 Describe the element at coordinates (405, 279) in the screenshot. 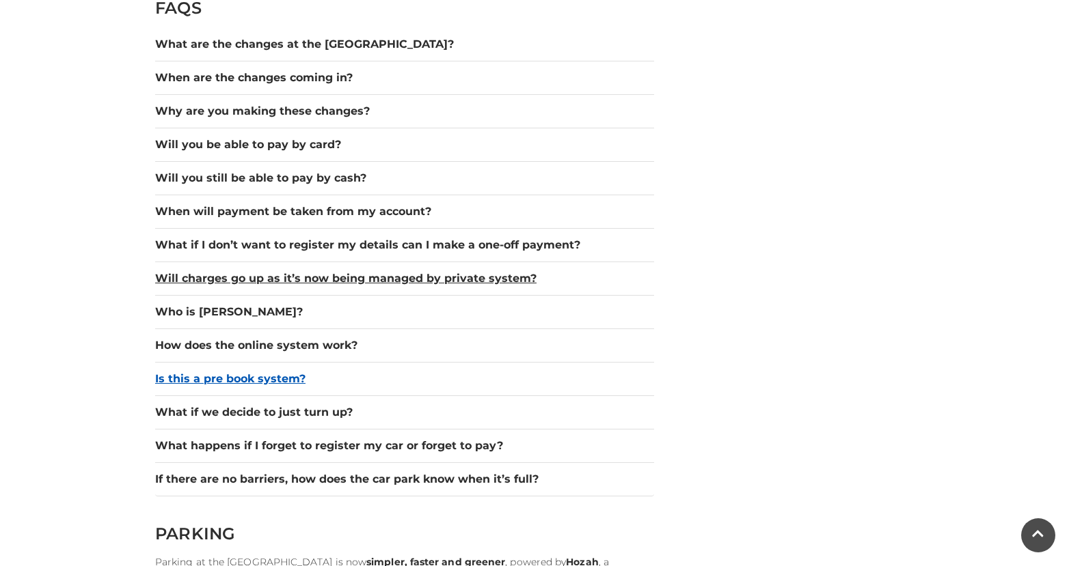

I see `button: Will charges go up as it’s now being managed by private system?` at that location.